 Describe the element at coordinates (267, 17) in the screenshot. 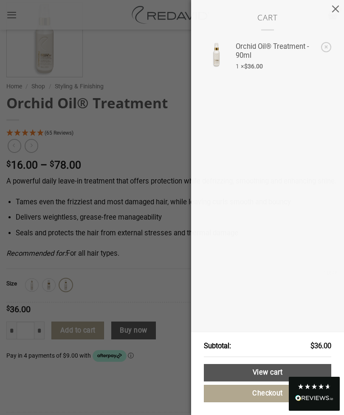

I see `span: Cart` at that location.